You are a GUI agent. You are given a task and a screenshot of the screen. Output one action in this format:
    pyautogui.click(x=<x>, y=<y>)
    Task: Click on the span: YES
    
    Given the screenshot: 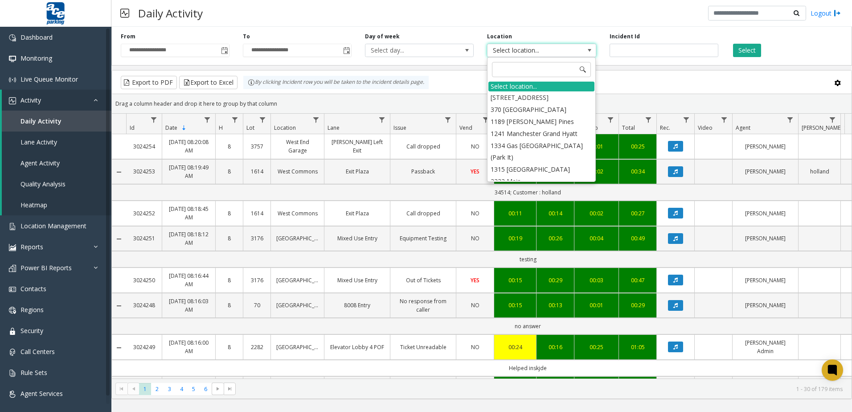 What is the action you would take?
    pyautogui.click(x=475, y=280)
    